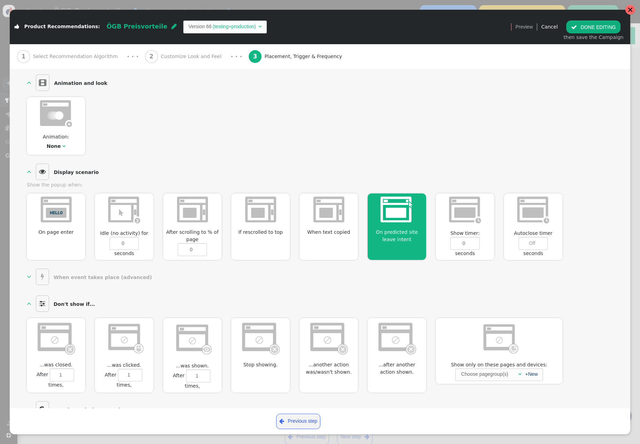  What do you see at coordinates (24, 56) in the screenshot?
I see `b: 1` at bounding box center [24, 56].